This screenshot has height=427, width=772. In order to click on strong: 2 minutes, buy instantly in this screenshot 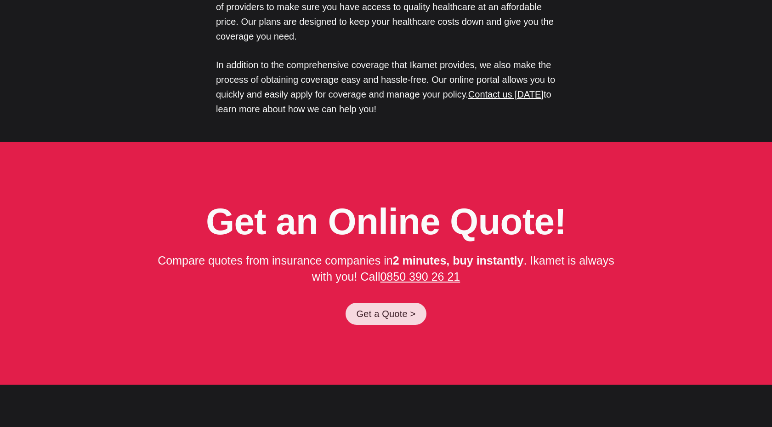, I will do `click(458, 260)`.